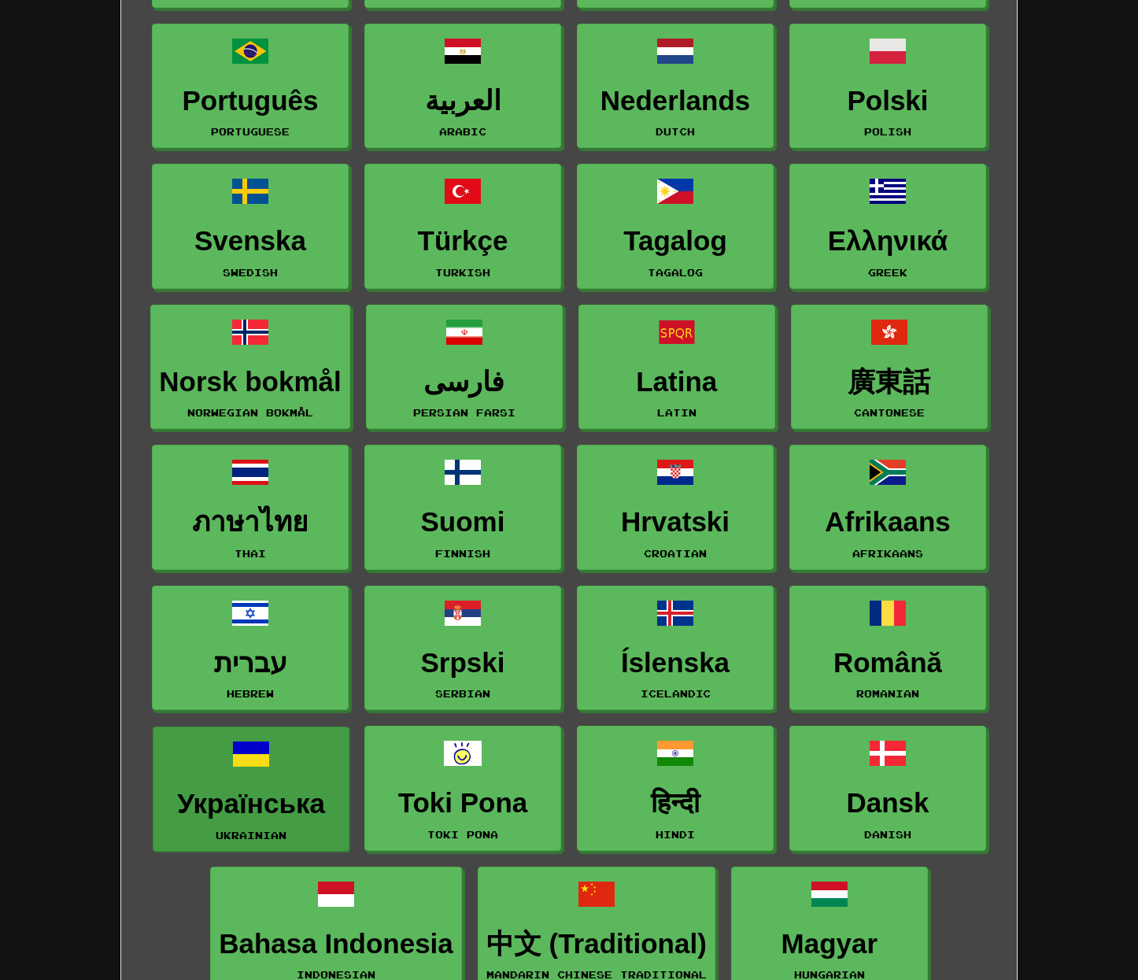  Describe the element at coordinates (675, 226) in the screenshot. I see `a: TagalogTagalog` at that location.